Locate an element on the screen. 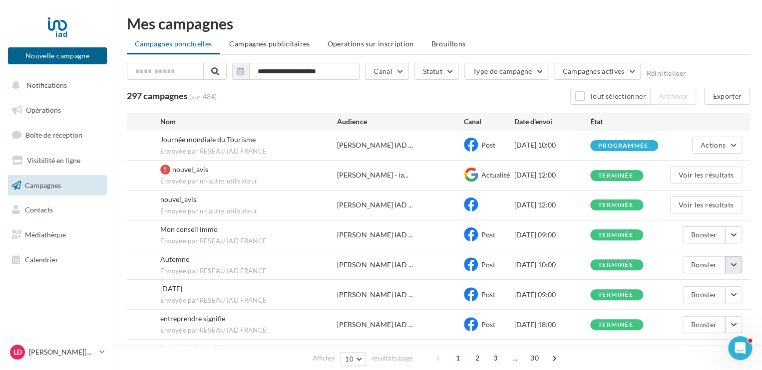 Image resolution: width=762 pixels, height=370 pixels. span: Journée mondiale du Tourisme is located at coordinates (208, 139).